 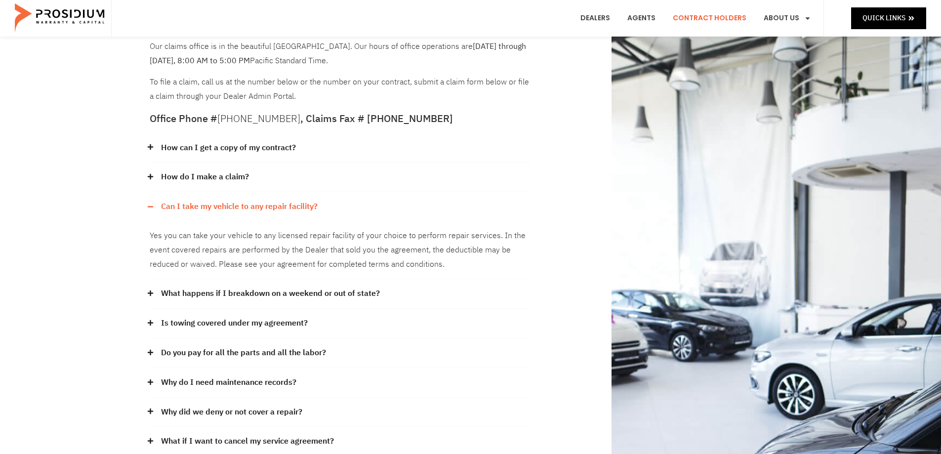 What do you see at coordinates (229, 382) in the screenshot?
I see `a: Why do I need maintenance records?` at bounding box center [229, 382].